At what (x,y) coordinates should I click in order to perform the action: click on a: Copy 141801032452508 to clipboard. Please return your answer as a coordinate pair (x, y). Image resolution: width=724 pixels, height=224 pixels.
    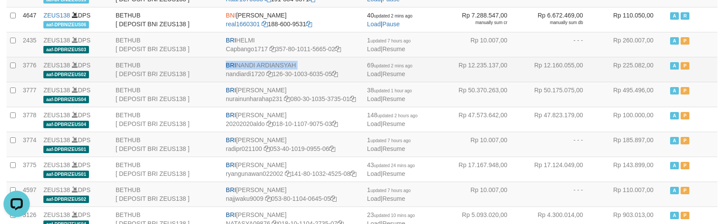
    Looking at the image, I should click on (353, 174).